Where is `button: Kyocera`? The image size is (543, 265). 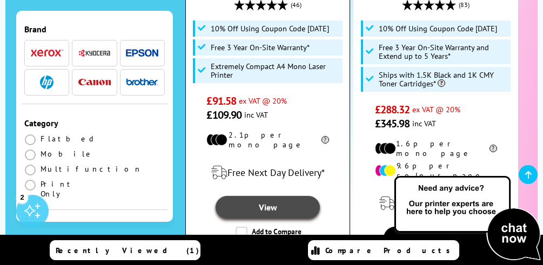
button: Kyocera is located at coordinates (95, 53).